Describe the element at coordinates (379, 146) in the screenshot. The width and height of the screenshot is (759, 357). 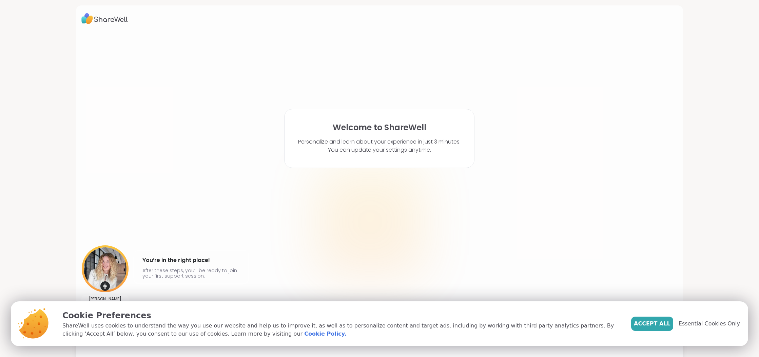
I see `p: Personalize and learn about your experience in just 3 minutes. You can update your settings anytime.` at that location.